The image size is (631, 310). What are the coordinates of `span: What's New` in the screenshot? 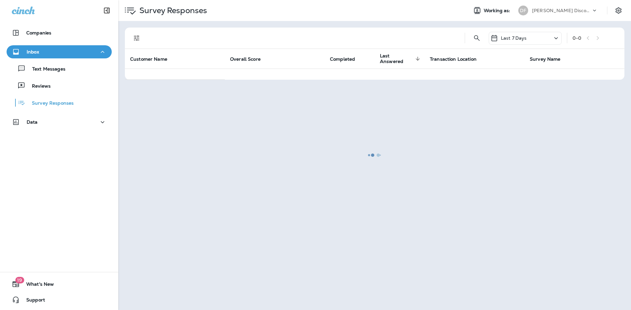 It's located at (37, 286).